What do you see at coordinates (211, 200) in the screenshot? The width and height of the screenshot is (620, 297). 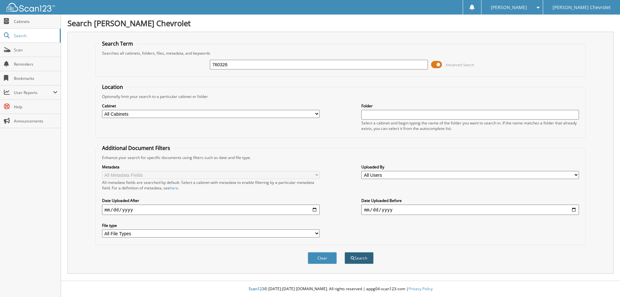 I see `label: Date Uploaded After` at bounding box center [211, 200].